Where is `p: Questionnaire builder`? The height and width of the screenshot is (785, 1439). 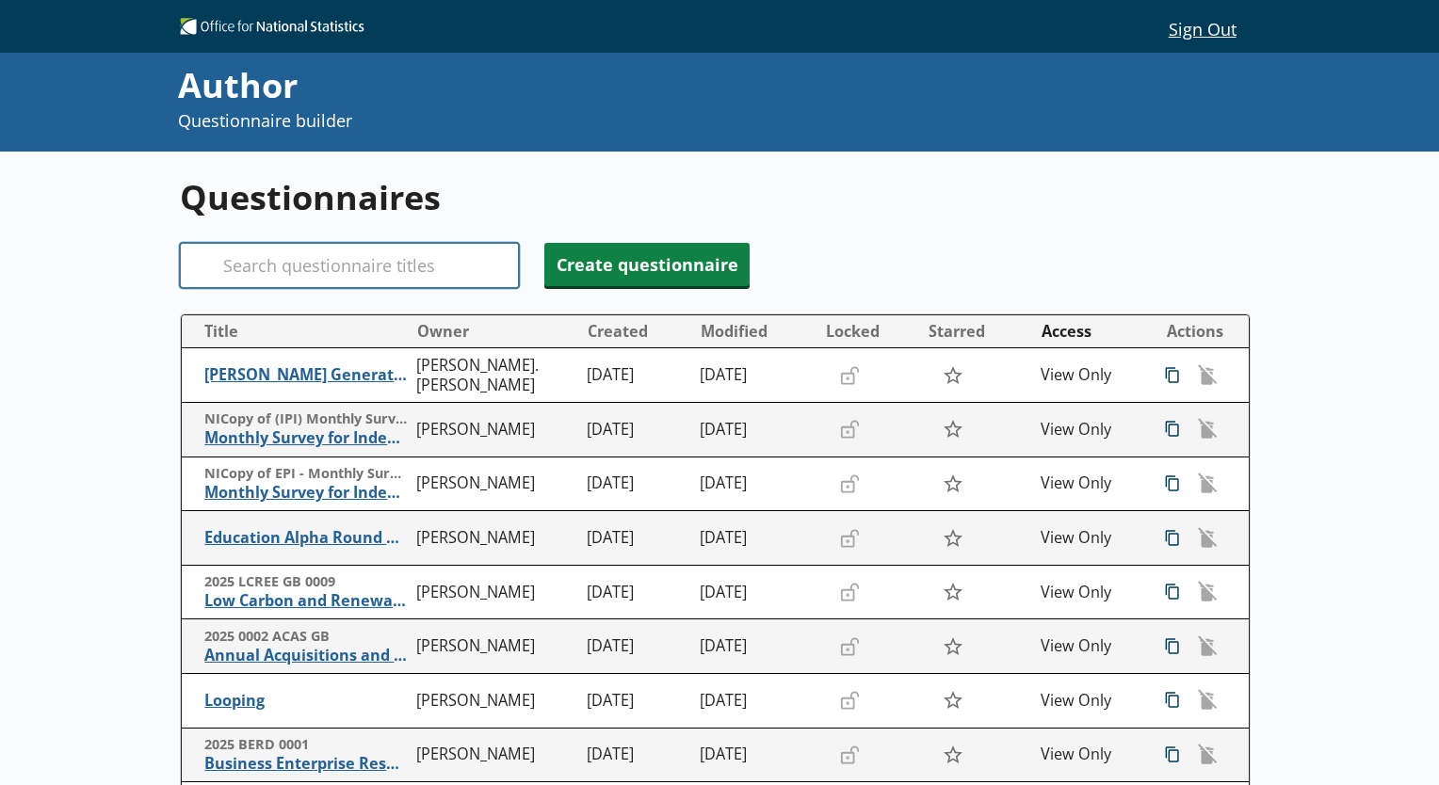
p: Questionnaire builder is located at coordinates (571, 121).